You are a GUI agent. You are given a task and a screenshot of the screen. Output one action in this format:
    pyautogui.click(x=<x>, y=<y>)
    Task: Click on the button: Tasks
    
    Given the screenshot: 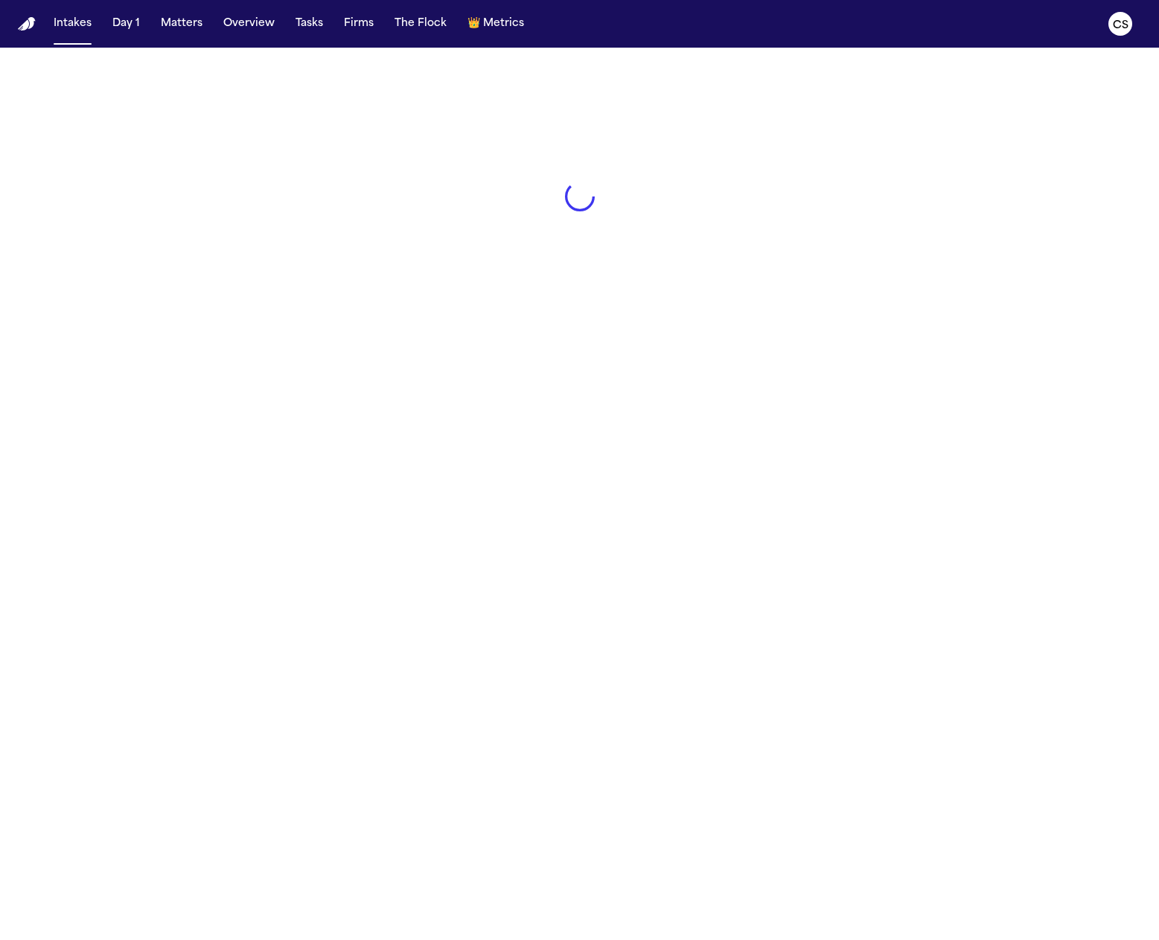 What is the action you would take?
    pyautogui.click(x=309, y=24)
    